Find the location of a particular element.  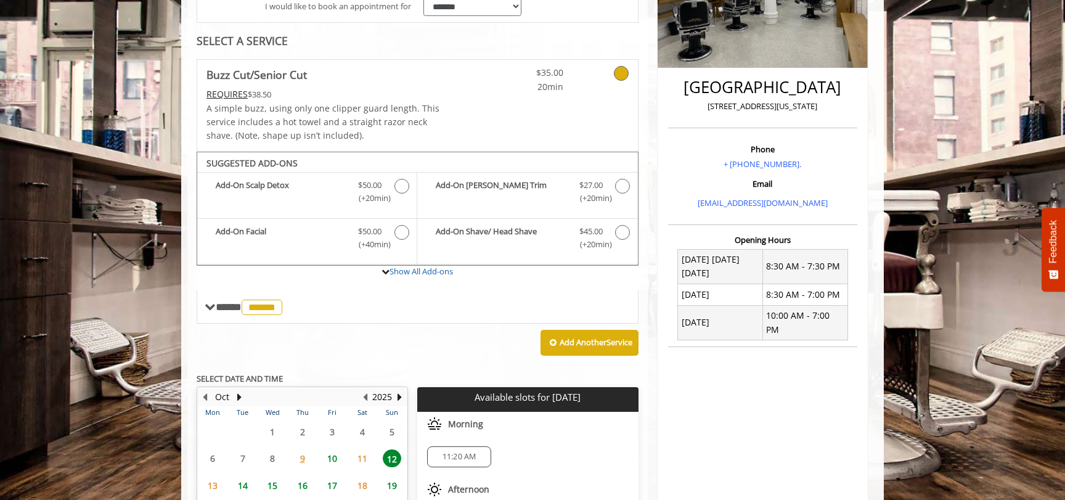

td: Select day17 is located at coordinates (332, 484).